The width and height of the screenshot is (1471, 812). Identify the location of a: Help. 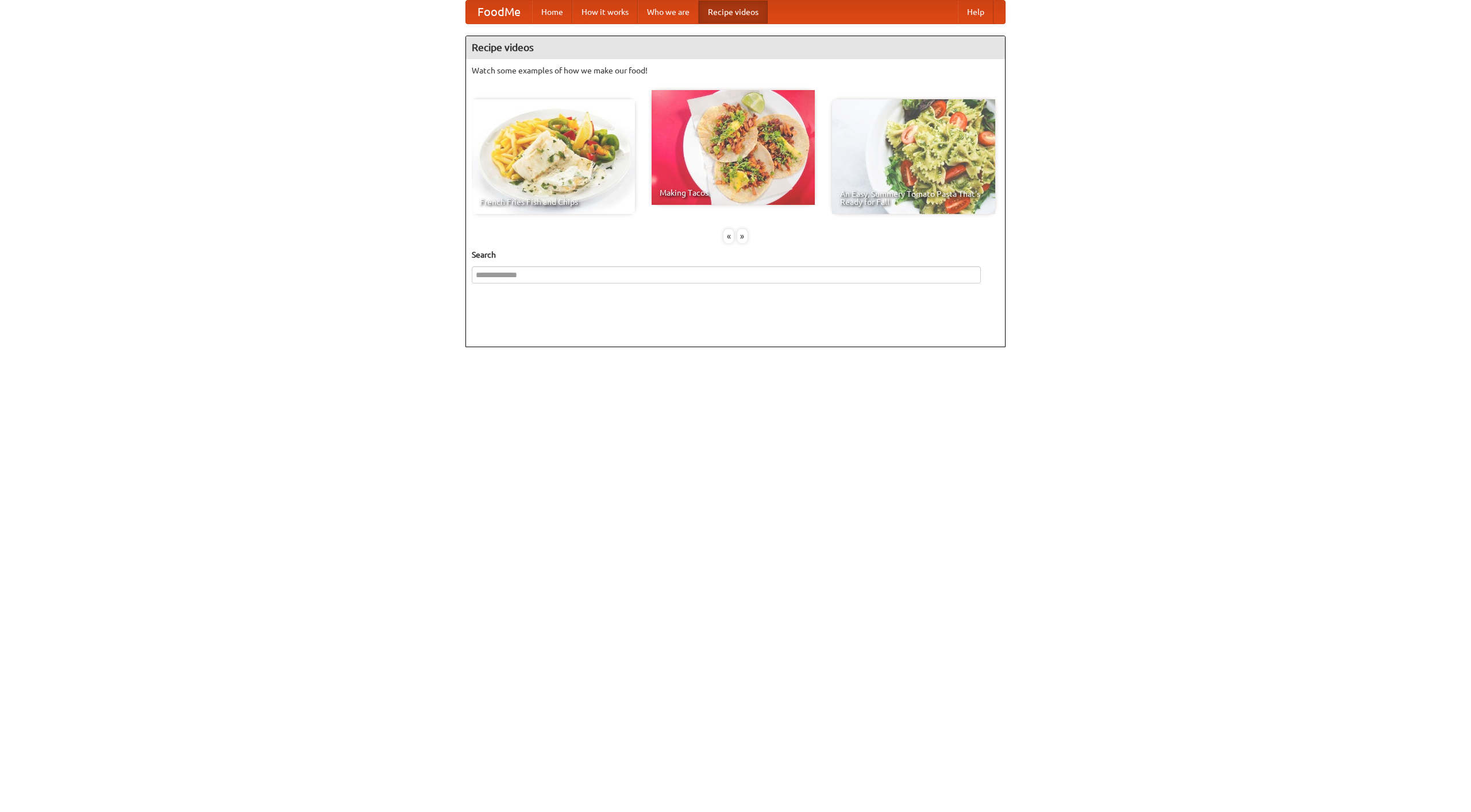
(976, 12).